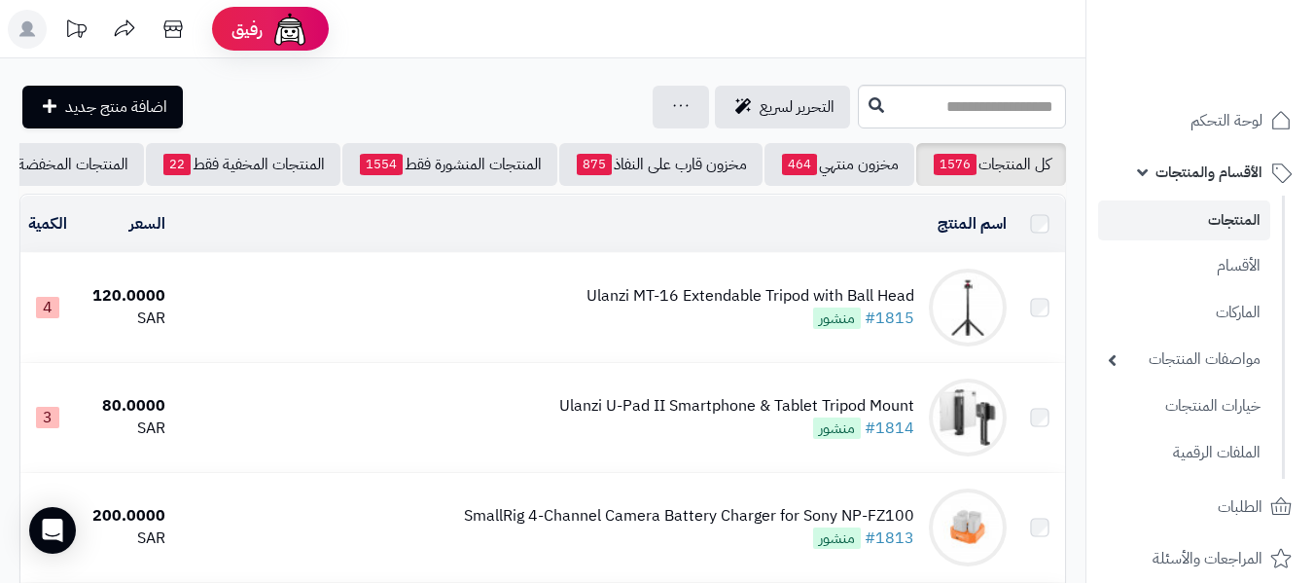 The height and width of the screenshot is (583, 1314). Describe the element at coordinates (1184, 220) in the screenshot. I see `a: المنتجات` at that location.